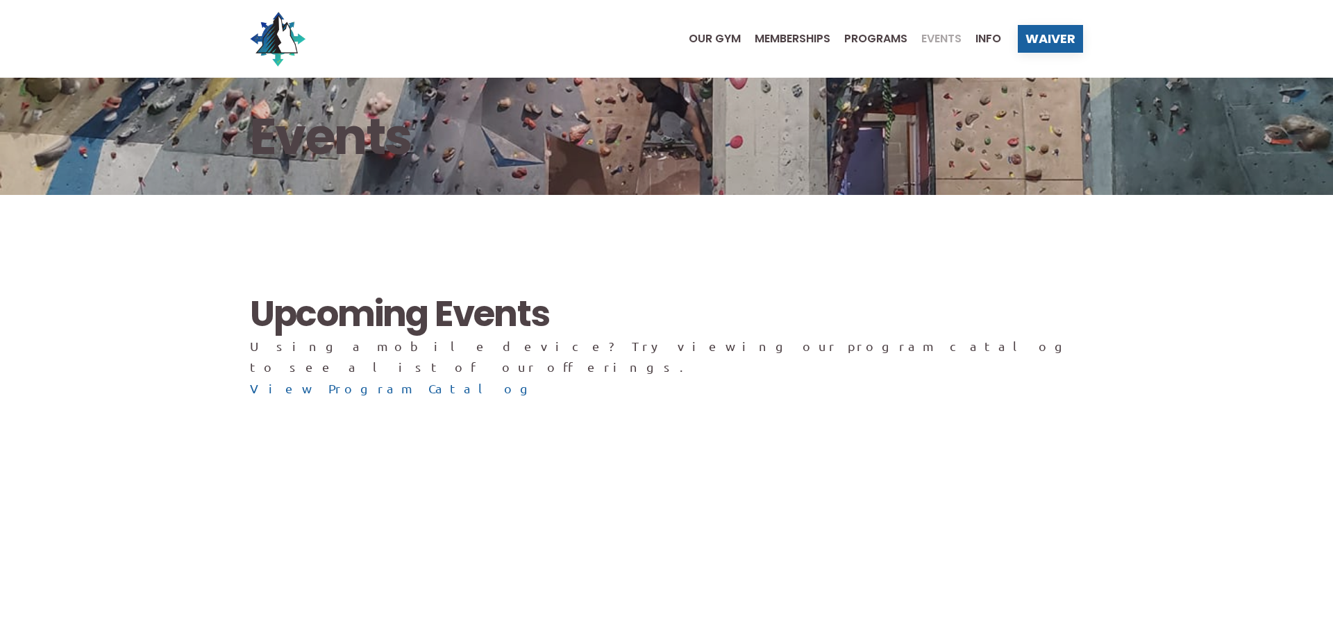  I want to click on span: Memberships, so click(792, 39).